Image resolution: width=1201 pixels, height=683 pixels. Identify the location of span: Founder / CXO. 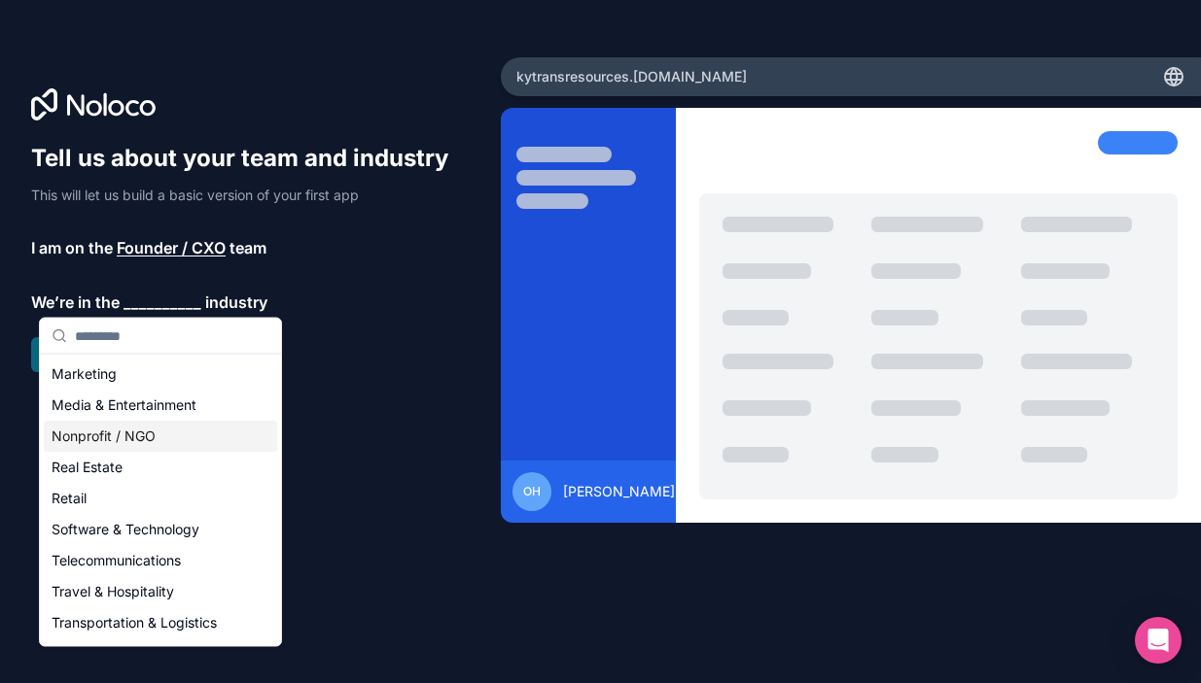
(171, 248).